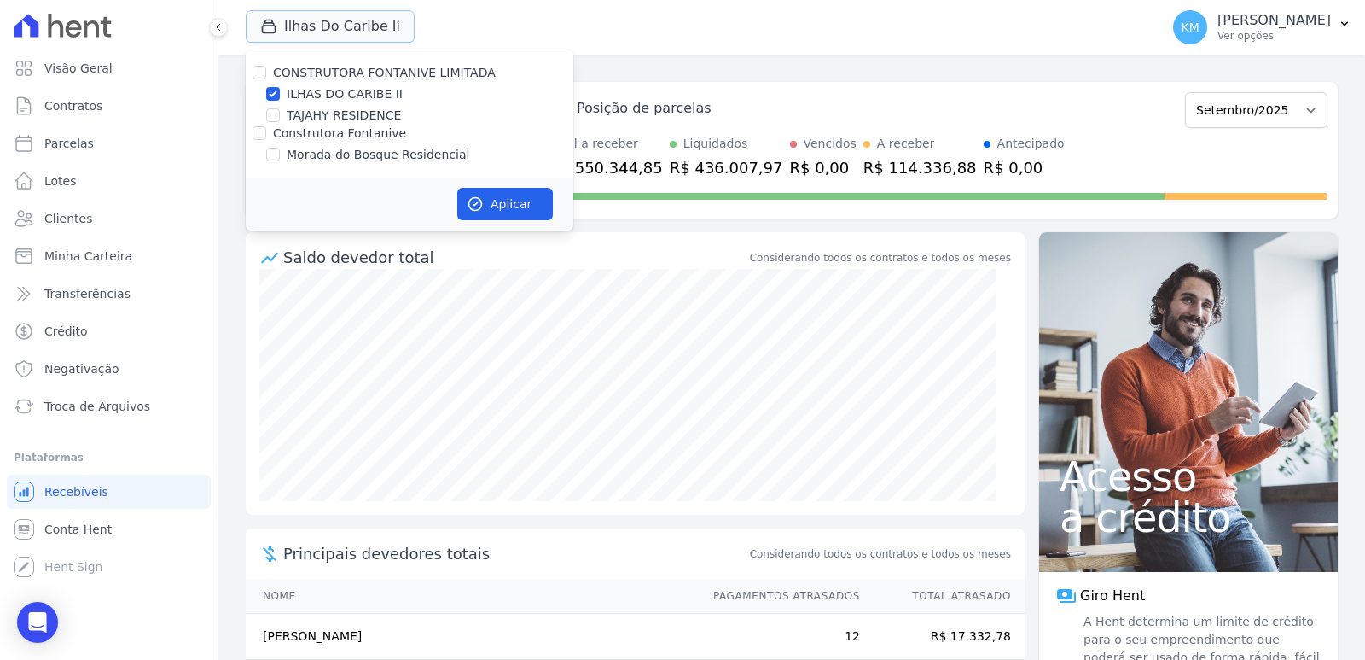  What do you see at coordinates (515, 257) in the screenshot?
I see `div: Saldo devedor total` at bounding box center [515, 257].